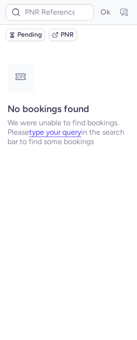  Describe the element at coordinates (67, 35) in the screenshot. I see `span: PNR` at that location.